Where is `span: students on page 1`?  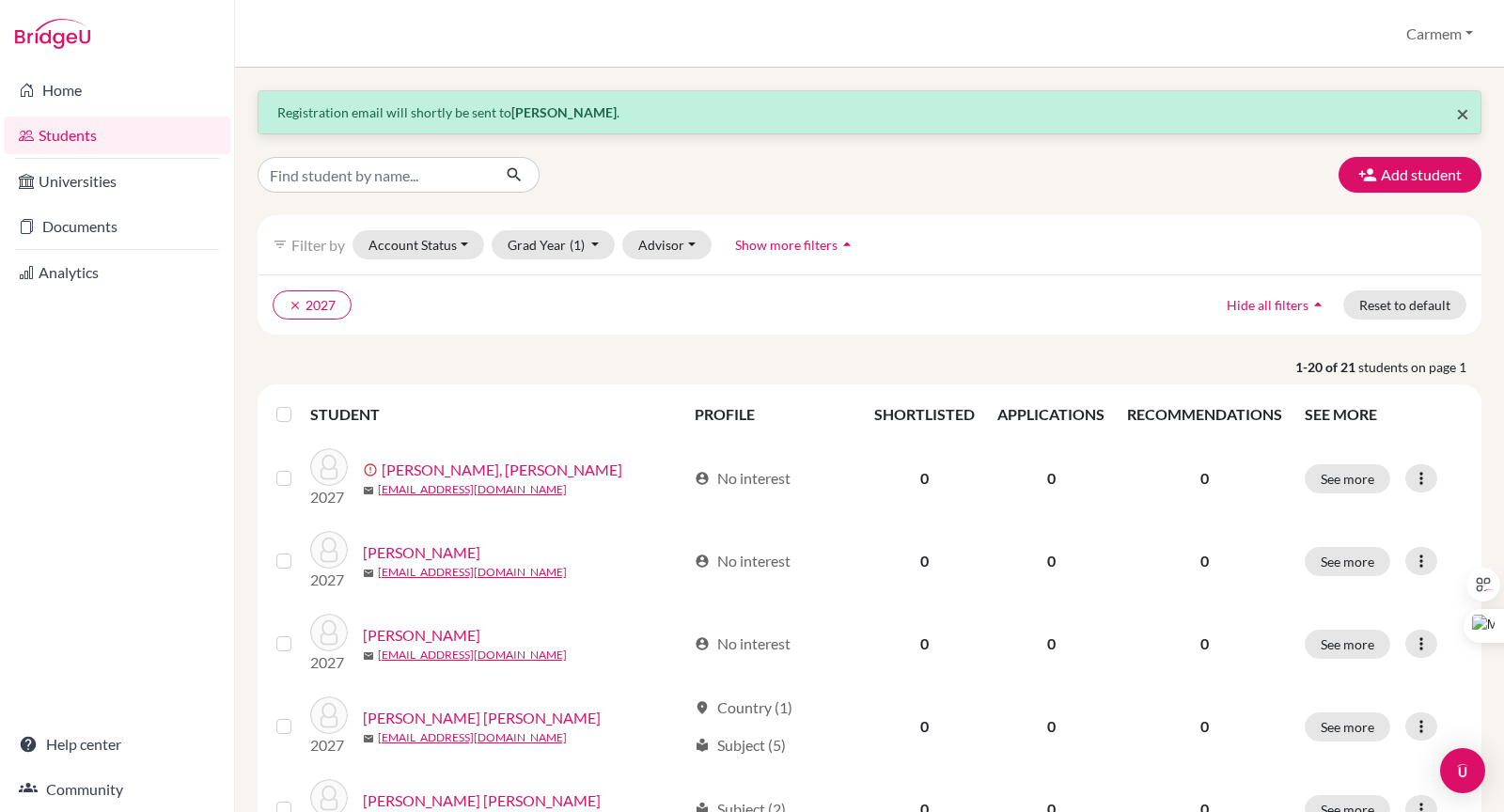
span: students on page 1 is located at coordinates (1419, 366).